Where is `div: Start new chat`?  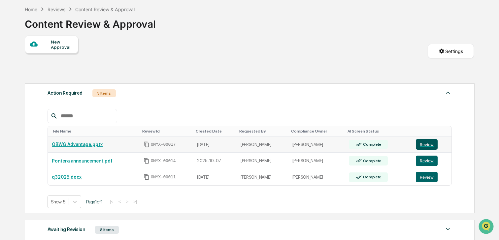 div: Start new chat is located at coordinates (65, 54).